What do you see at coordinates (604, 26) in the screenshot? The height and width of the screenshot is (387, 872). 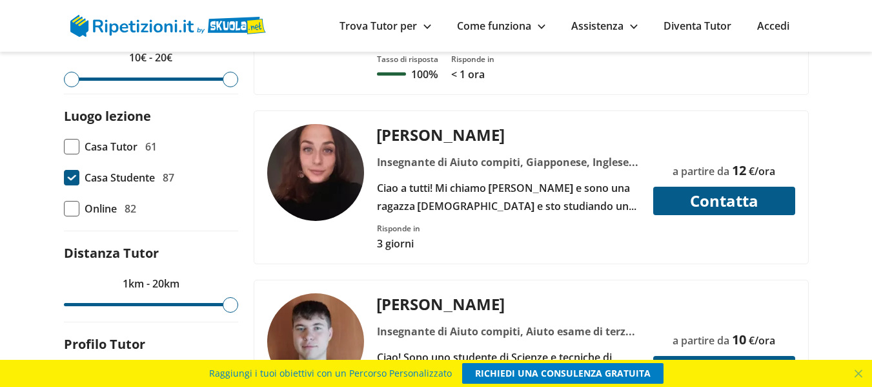 I see `a: Assistenza` at bounding box center [604, 26].